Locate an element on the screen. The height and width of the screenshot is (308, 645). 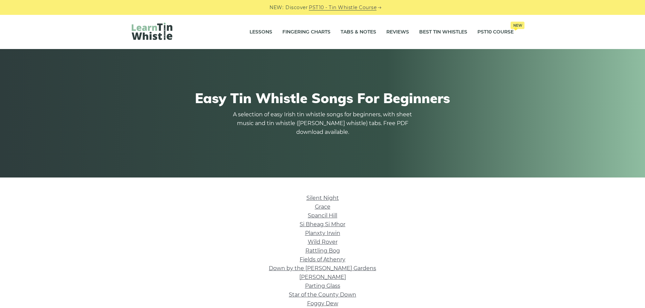
a: Rattling Bog is located at coordinates (323, 251).